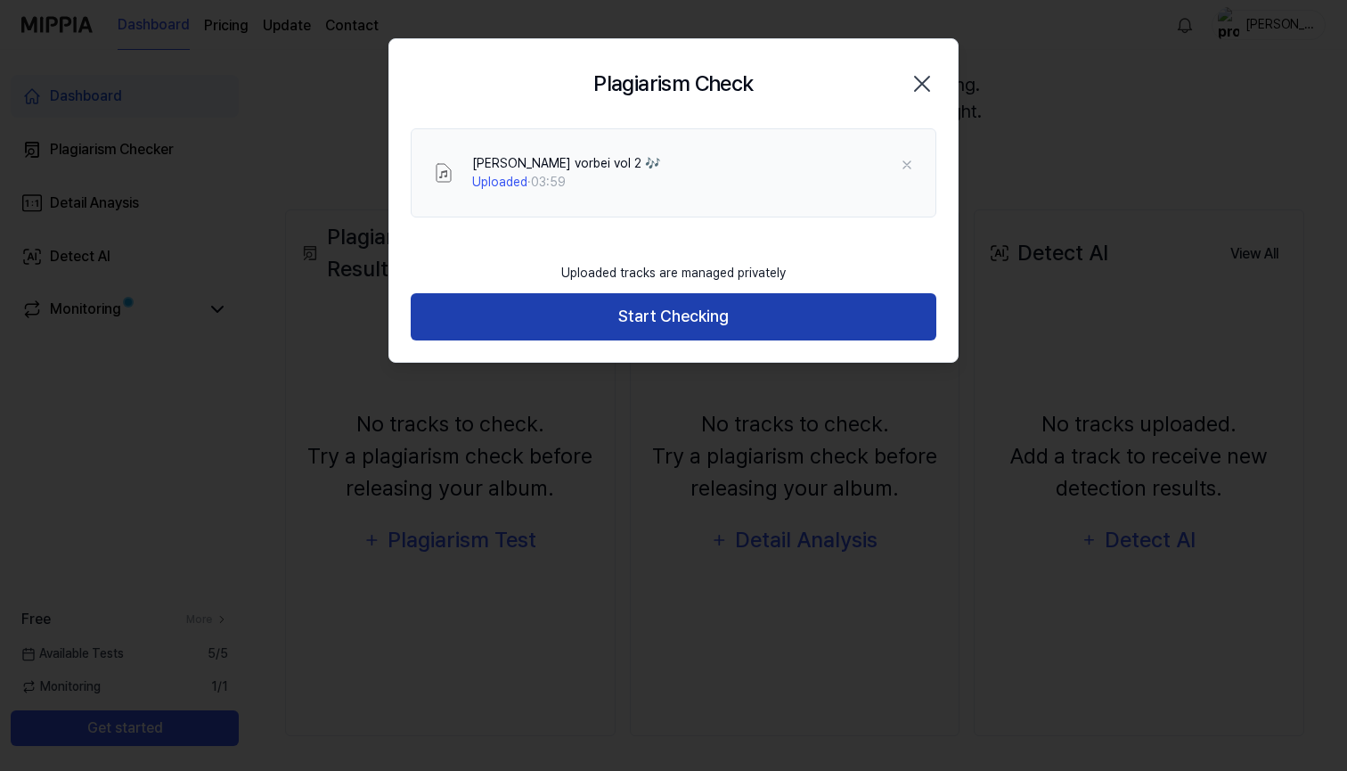  I want to click on h2: Plagiarism Check, so click(673, 84).